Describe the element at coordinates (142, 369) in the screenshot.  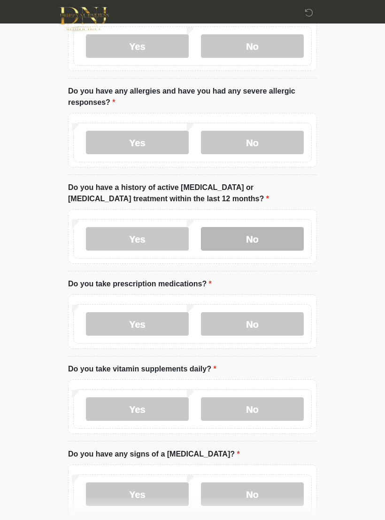
I see `label: Do you take vitamin supplements daily?` at that location.